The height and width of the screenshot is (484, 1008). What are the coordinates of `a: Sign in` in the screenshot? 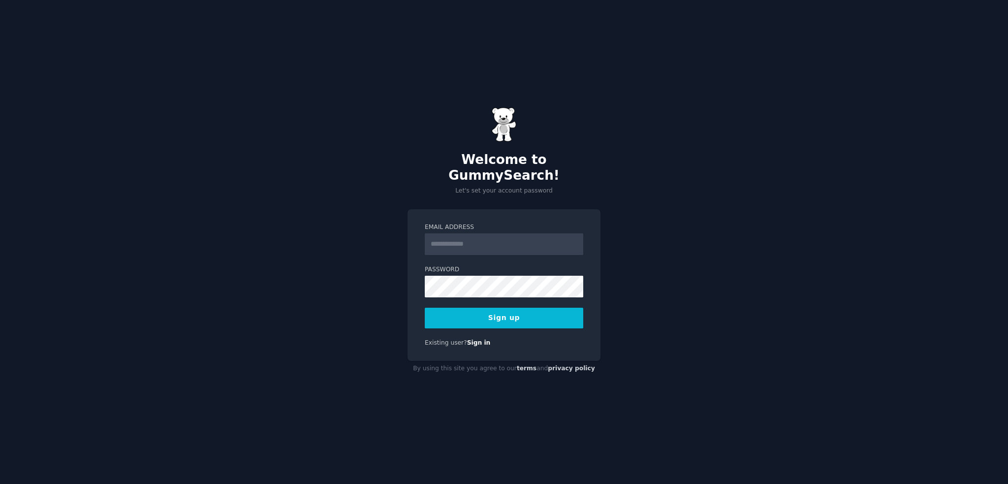 It's located at (479, 343).